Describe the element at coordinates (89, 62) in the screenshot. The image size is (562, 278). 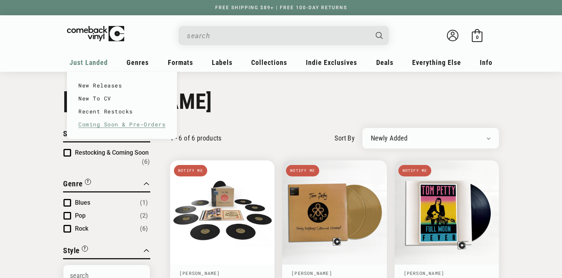
I see `span: Just Landed` at that location.